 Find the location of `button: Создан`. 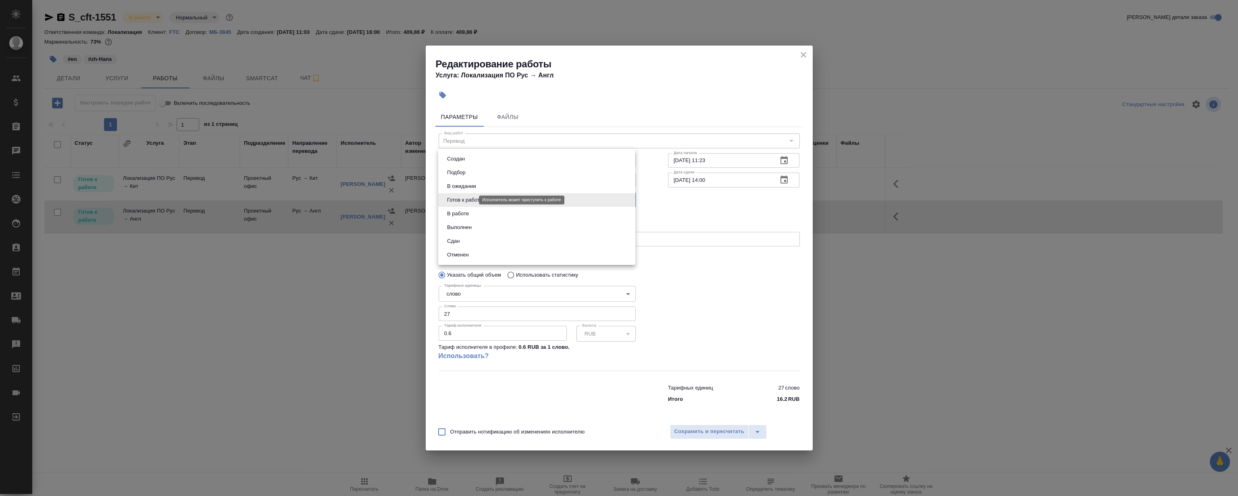

button: Создан is located at coordinates (456, 159).